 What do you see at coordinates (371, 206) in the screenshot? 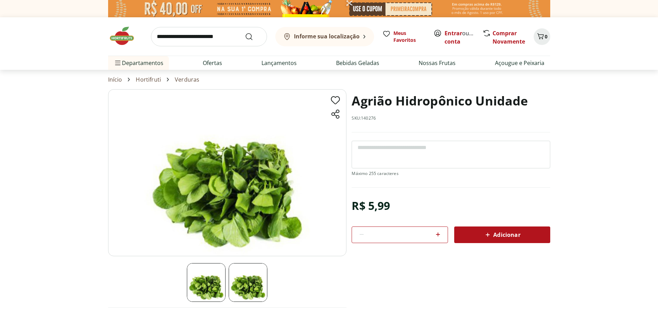
I see `div: R$ 5,99` at bounding box center [371, 206].